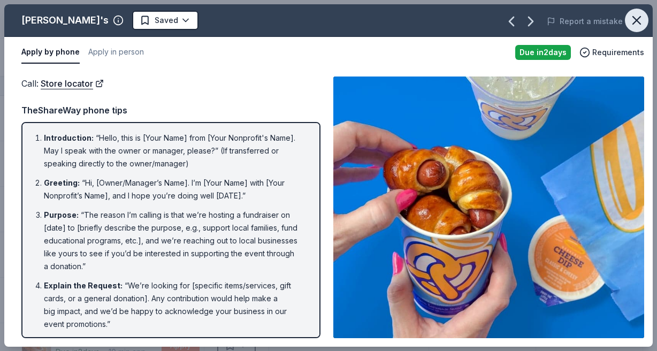  Describe the element at coordinates (174, 189) in the screenshot. I see `li: “Hi, [Owner/Manager’s Name]. I’m [Your Name] with [Your Nonprofit’s Name], and I hope you’re doin...` at that location.